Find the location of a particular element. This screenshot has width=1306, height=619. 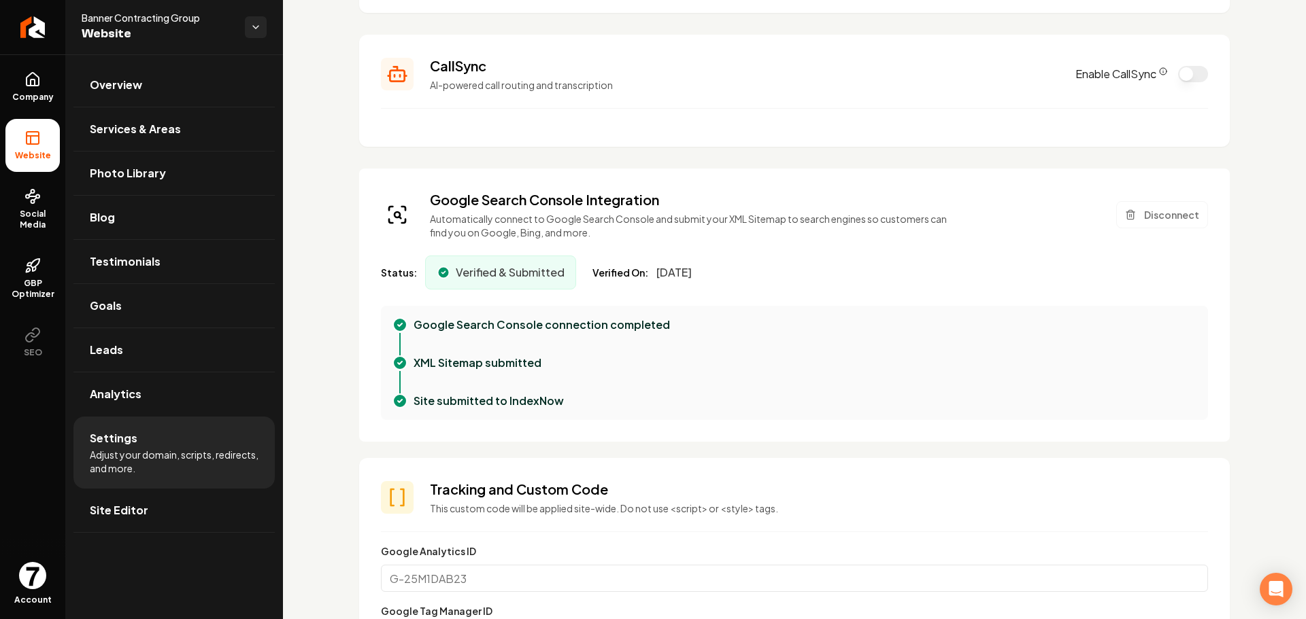

img: Rebolt Logo is located at coordinates (33, 27).